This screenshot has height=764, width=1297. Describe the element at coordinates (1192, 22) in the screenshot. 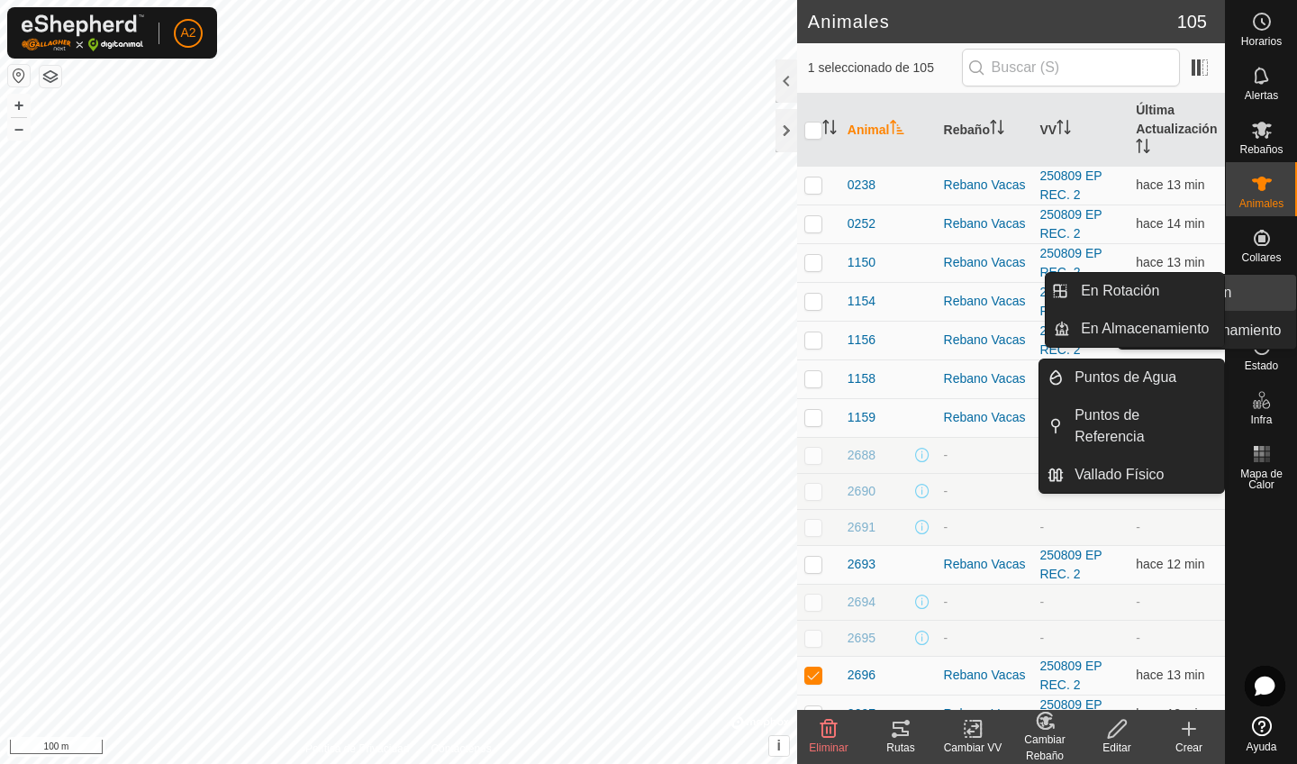

I see `span: 105` at that location.